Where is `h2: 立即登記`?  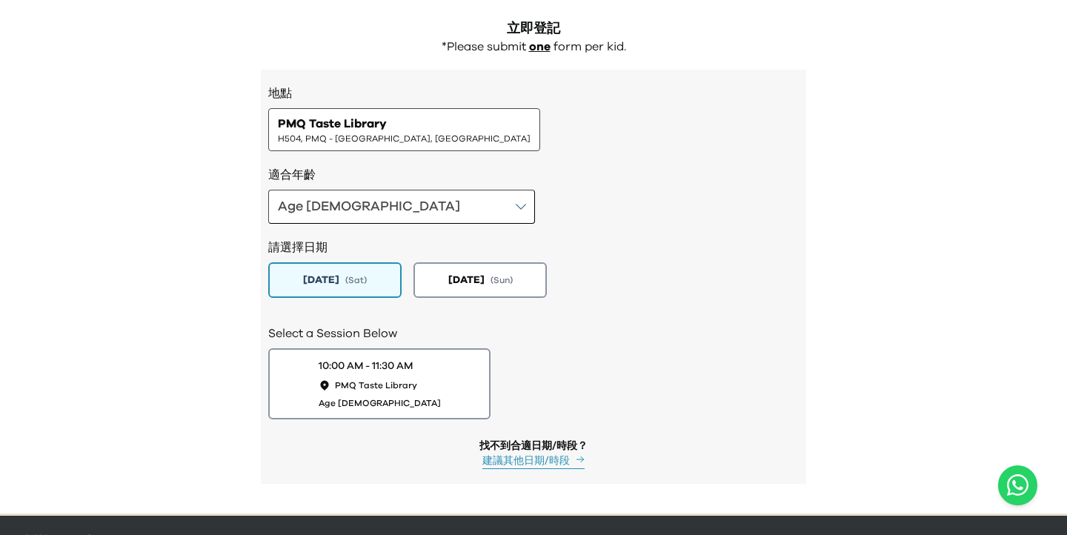
h2: 立即登記 is located at coordinates (533, 29).